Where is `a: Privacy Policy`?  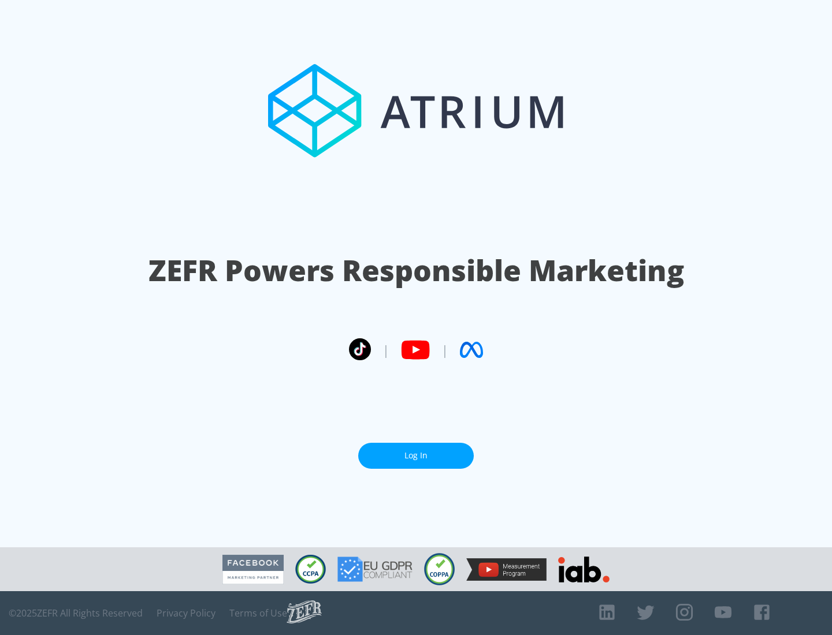 a: Privacy Policy is located at coordinates (186, 613).